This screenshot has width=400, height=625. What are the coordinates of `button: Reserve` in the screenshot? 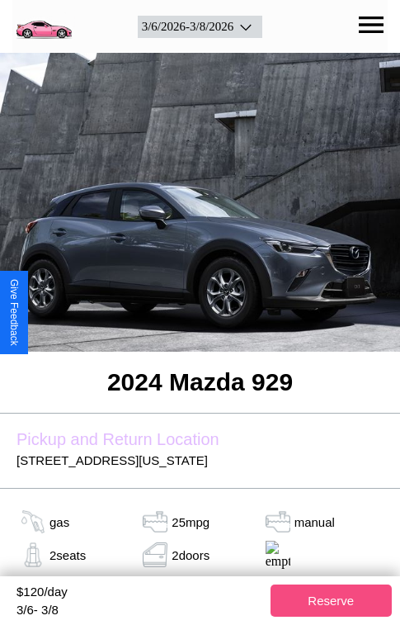 It's located at (332, 600).